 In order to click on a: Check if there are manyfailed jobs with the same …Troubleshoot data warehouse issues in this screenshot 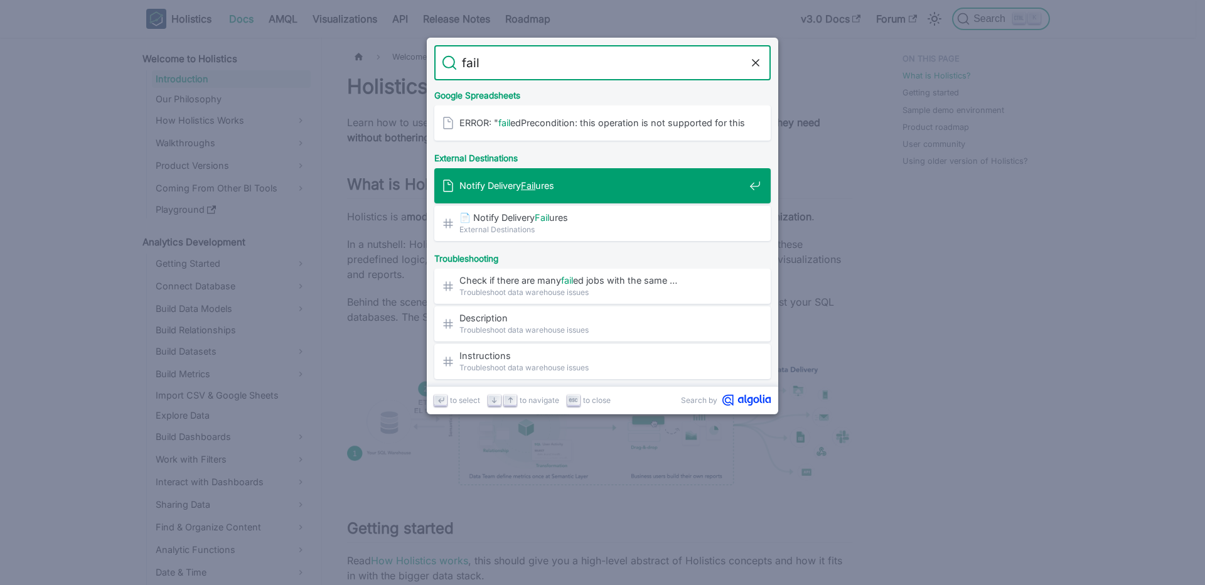, I will do `click(602, 286)`.